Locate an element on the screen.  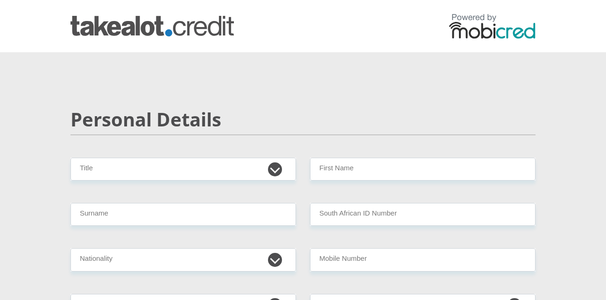
h2: Personal Details is located at coordinates (303, 120).